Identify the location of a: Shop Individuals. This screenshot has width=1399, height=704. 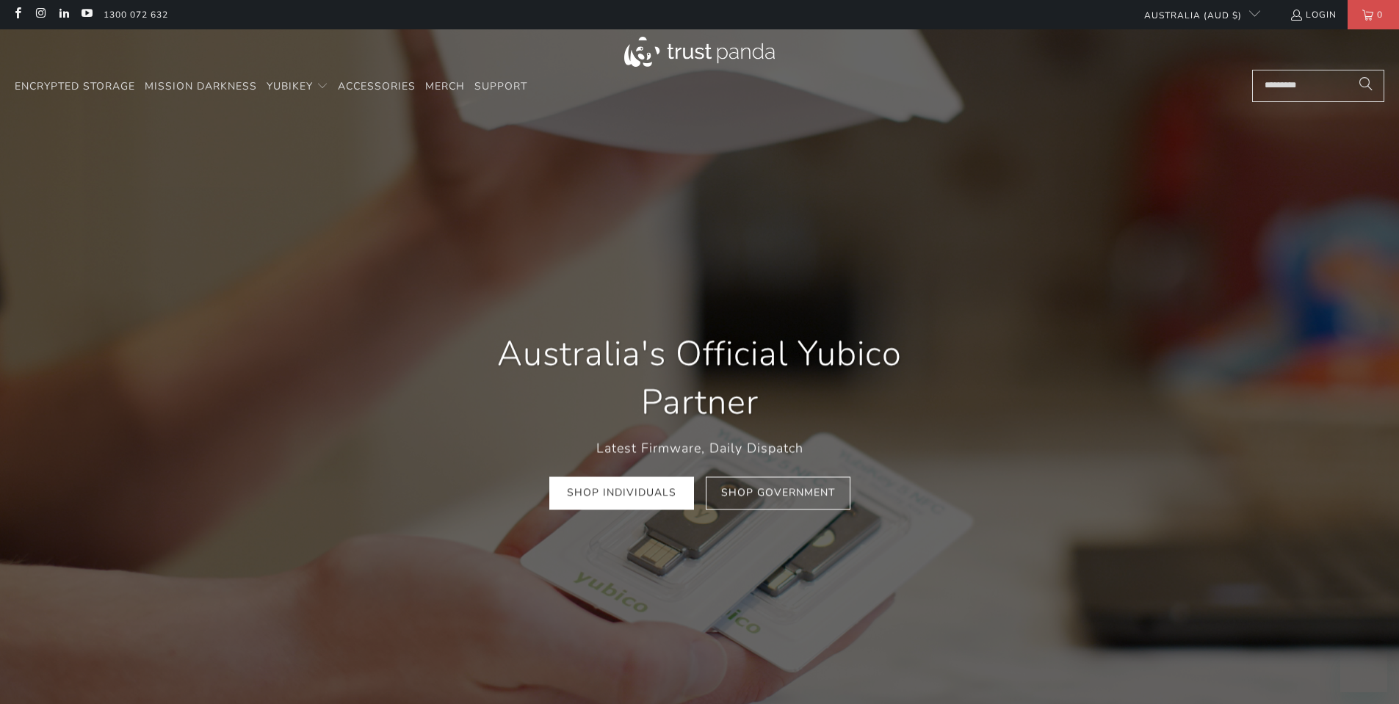
(621, 494).